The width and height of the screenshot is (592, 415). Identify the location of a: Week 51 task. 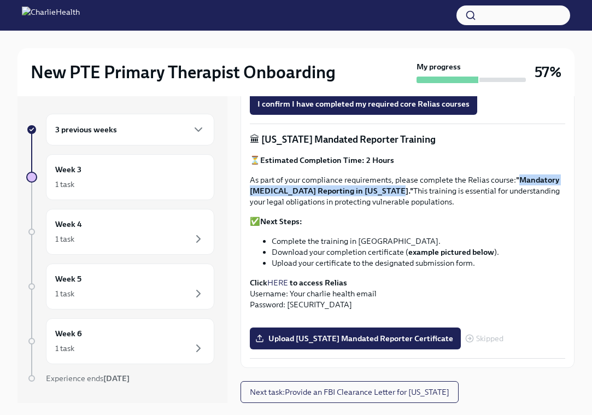
(120, 286).